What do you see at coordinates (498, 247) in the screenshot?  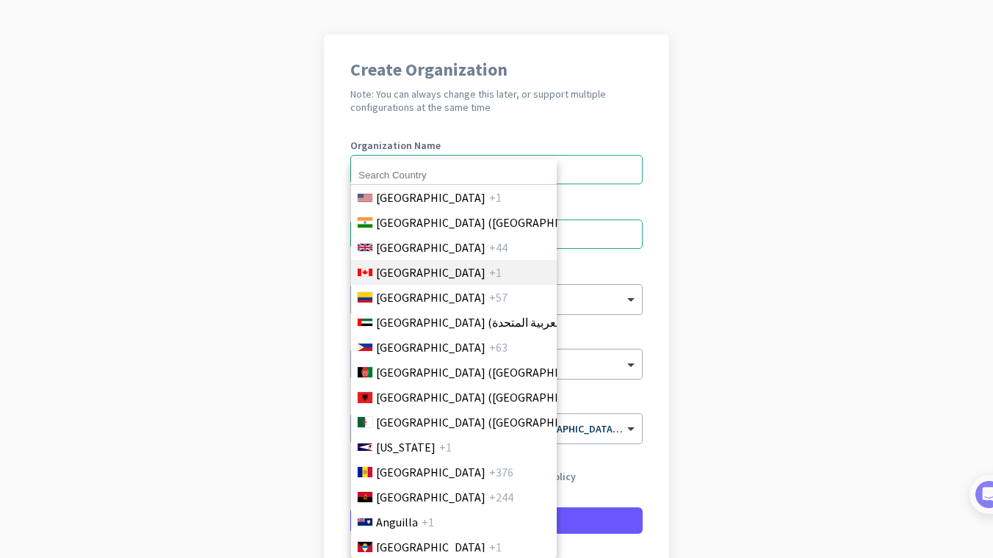 I see `span: +44` at bounding box center [498, 247].